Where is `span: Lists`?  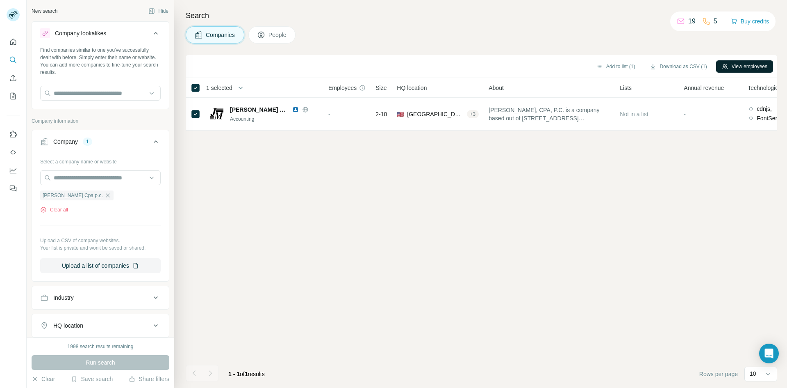
span: Lists is located at coordinates (626, 88).